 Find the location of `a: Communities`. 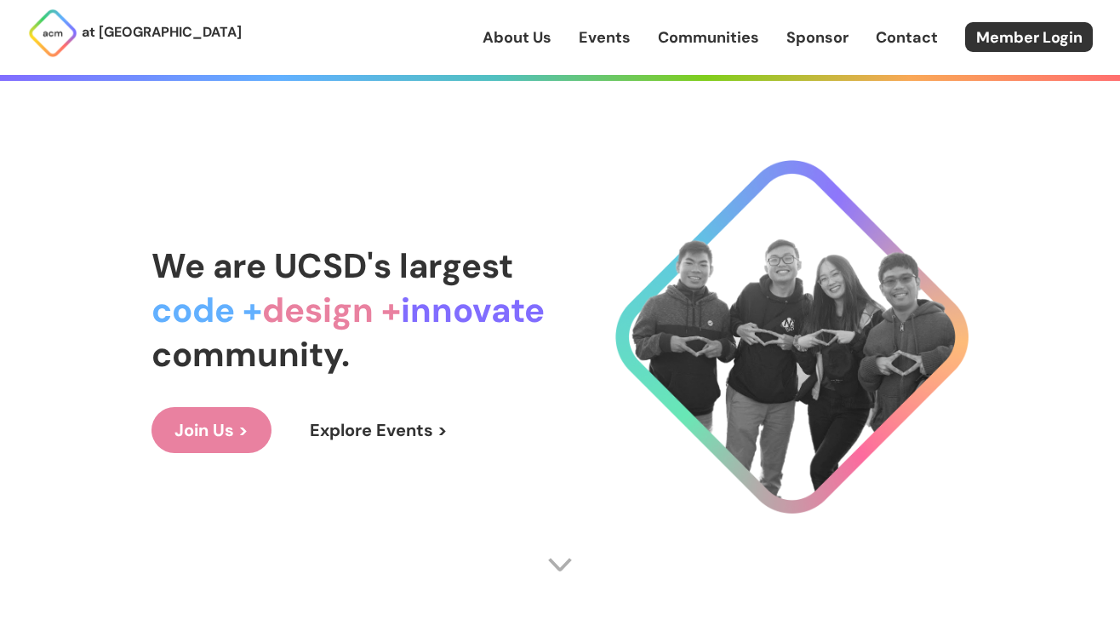

a: Communities is located at coordinates (708, 37).